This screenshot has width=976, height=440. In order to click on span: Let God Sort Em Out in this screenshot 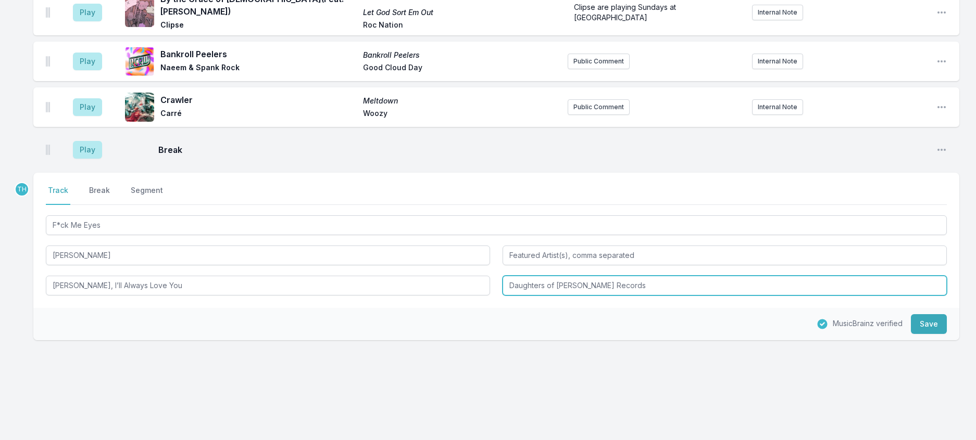, I will do `click(461, 12)`.